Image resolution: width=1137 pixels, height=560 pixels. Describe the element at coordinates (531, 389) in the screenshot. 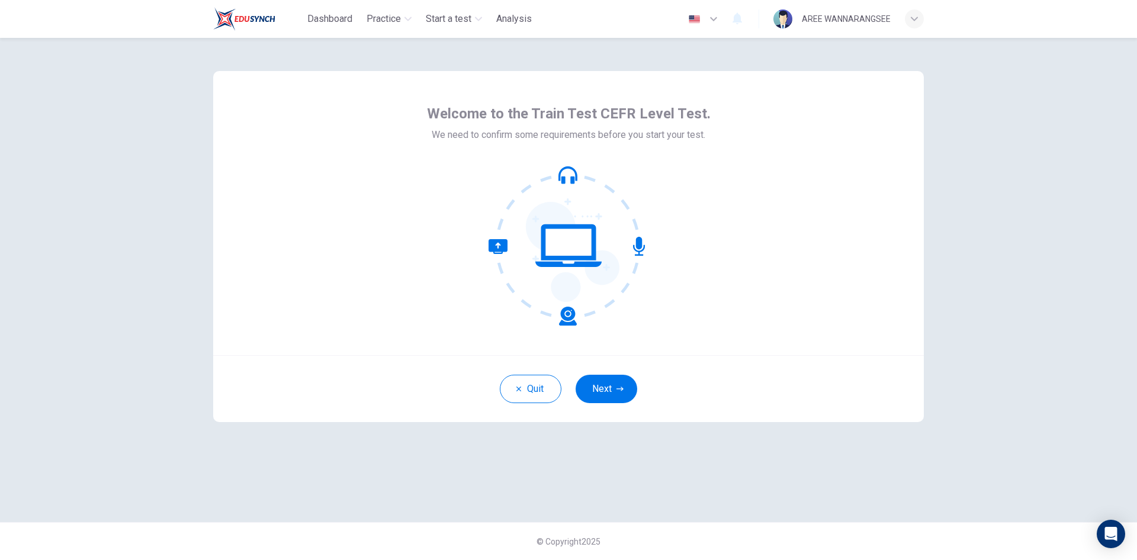

I see `button: Quit` at that location.